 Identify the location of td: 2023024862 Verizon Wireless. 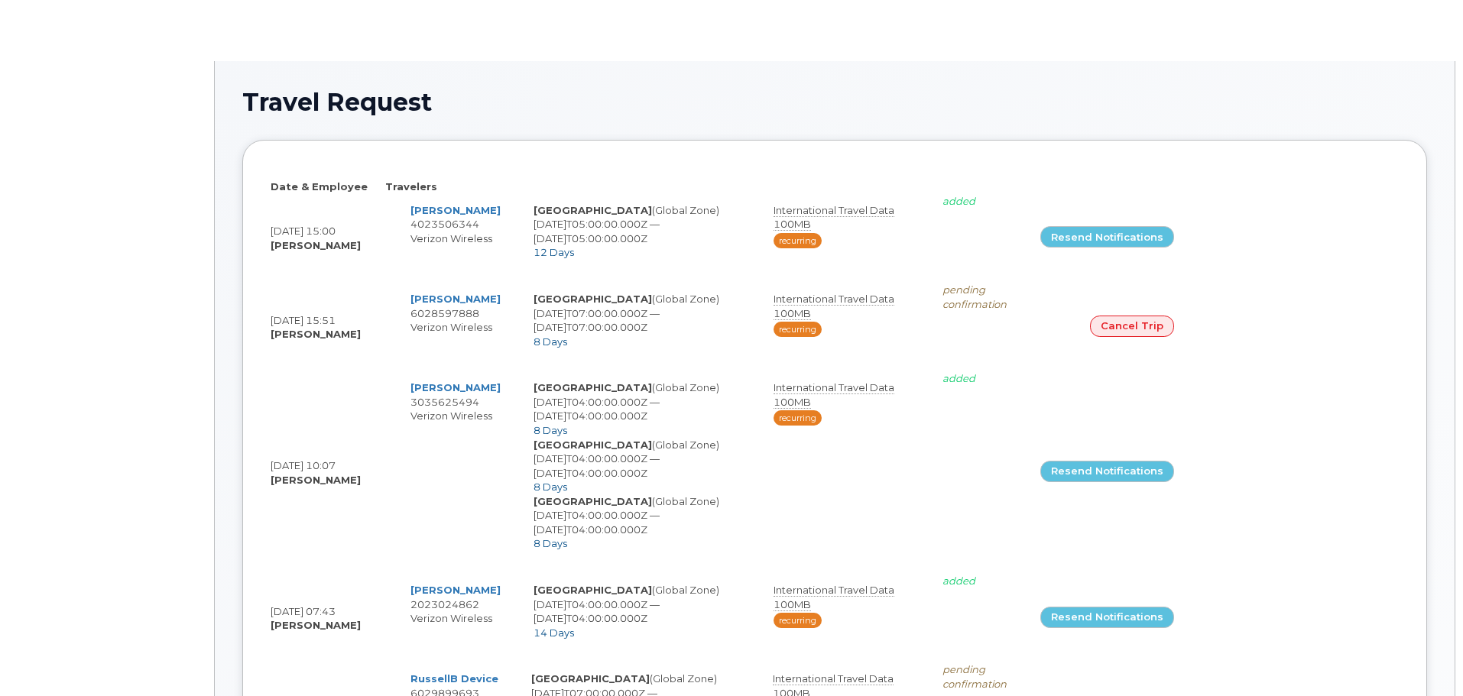
(458, 611).